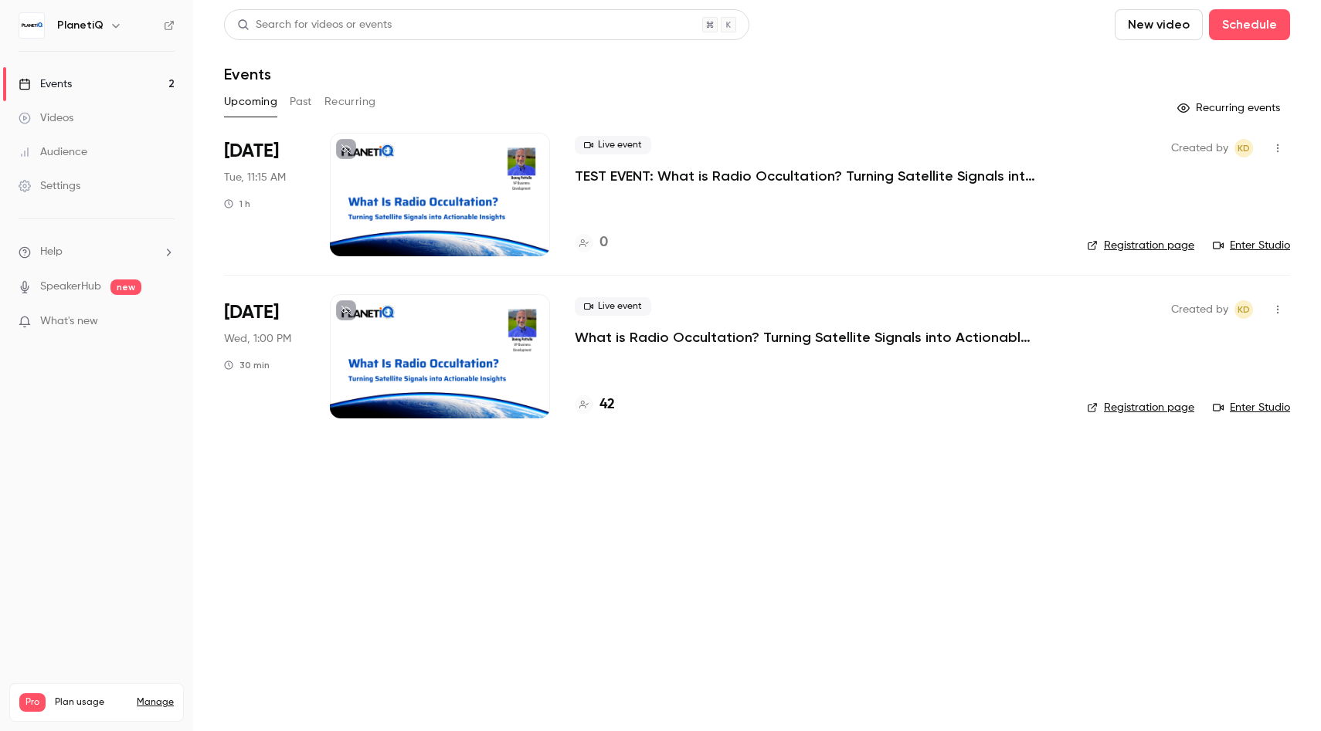  I want to click on li: help-dropdown-opener, so click(97, 252).